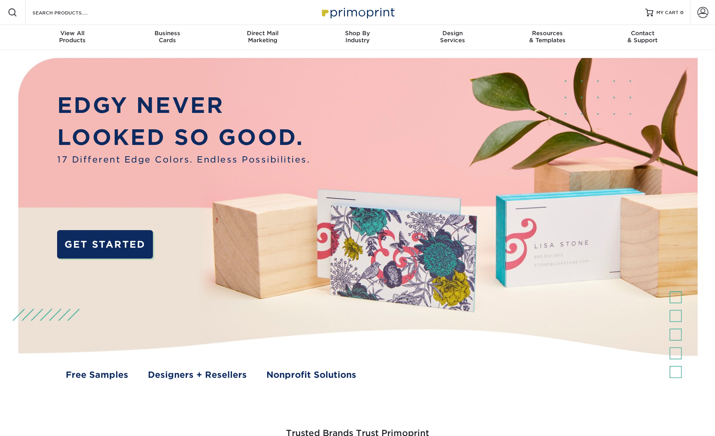  I want to click on a: View AllProducts, so click(72, 38).